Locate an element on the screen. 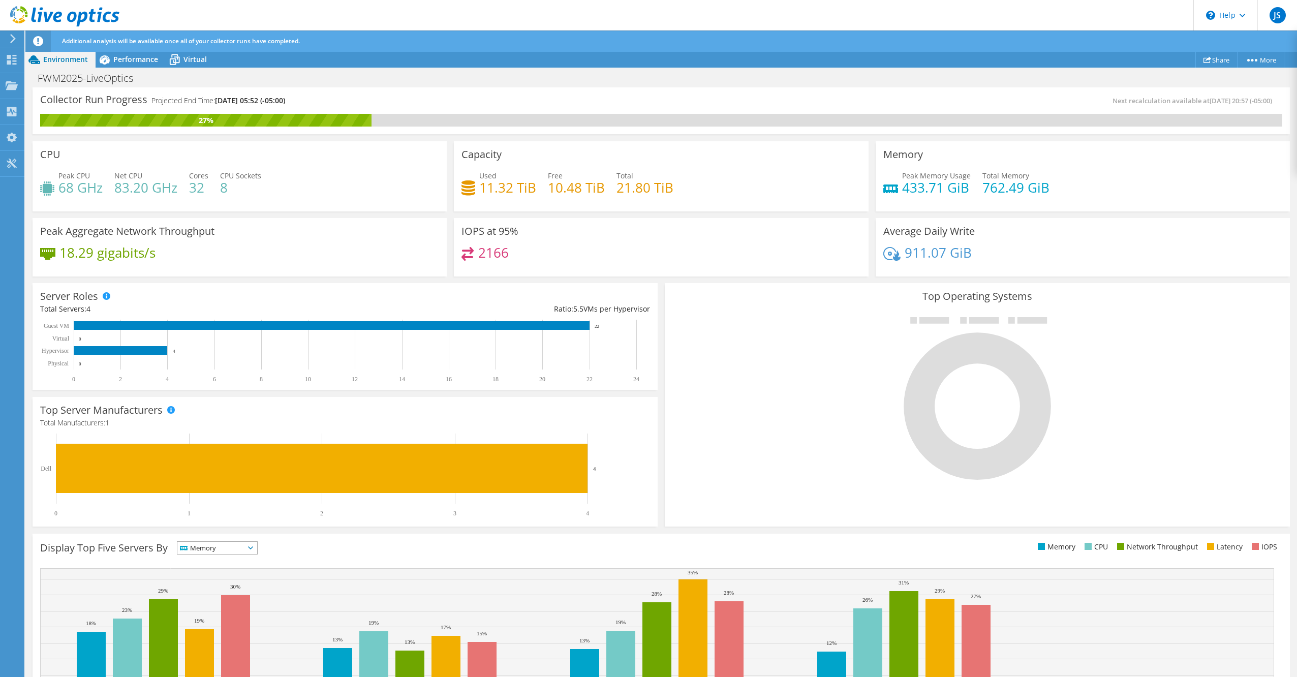  h4: Projected End Time: is located at coordinates (218, 101).